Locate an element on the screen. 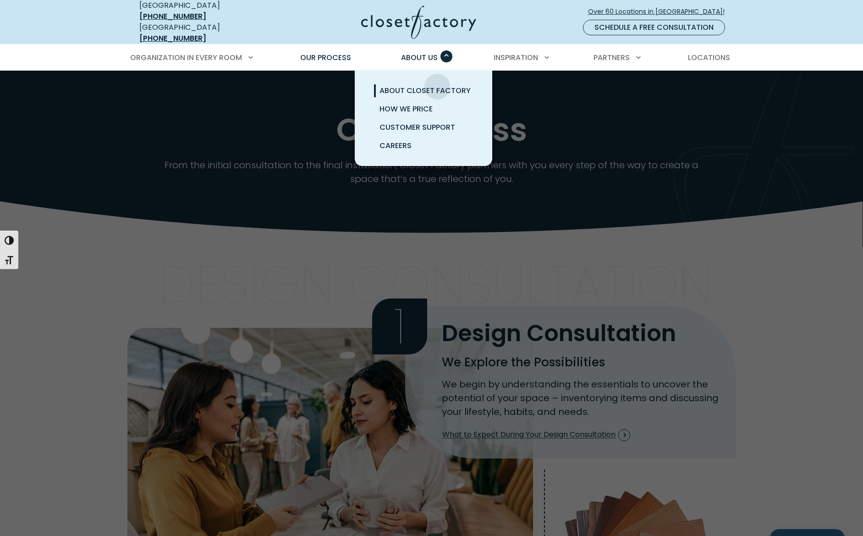 This screenshot has height=536, width=863. span: Careers is located at coordinates (396, 145).